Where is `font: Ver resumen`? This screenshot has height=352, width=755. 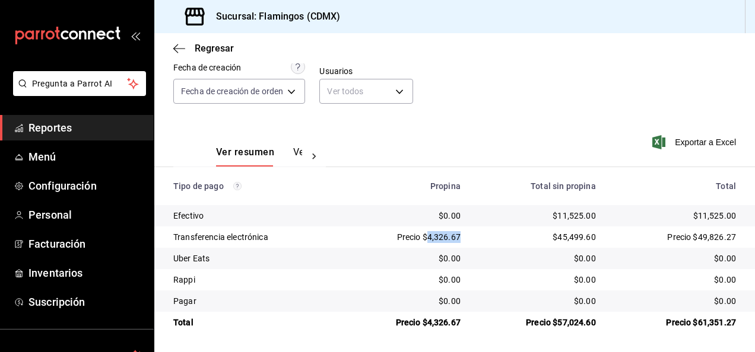
font: Ver resumen is located at coordinates (245, 153).